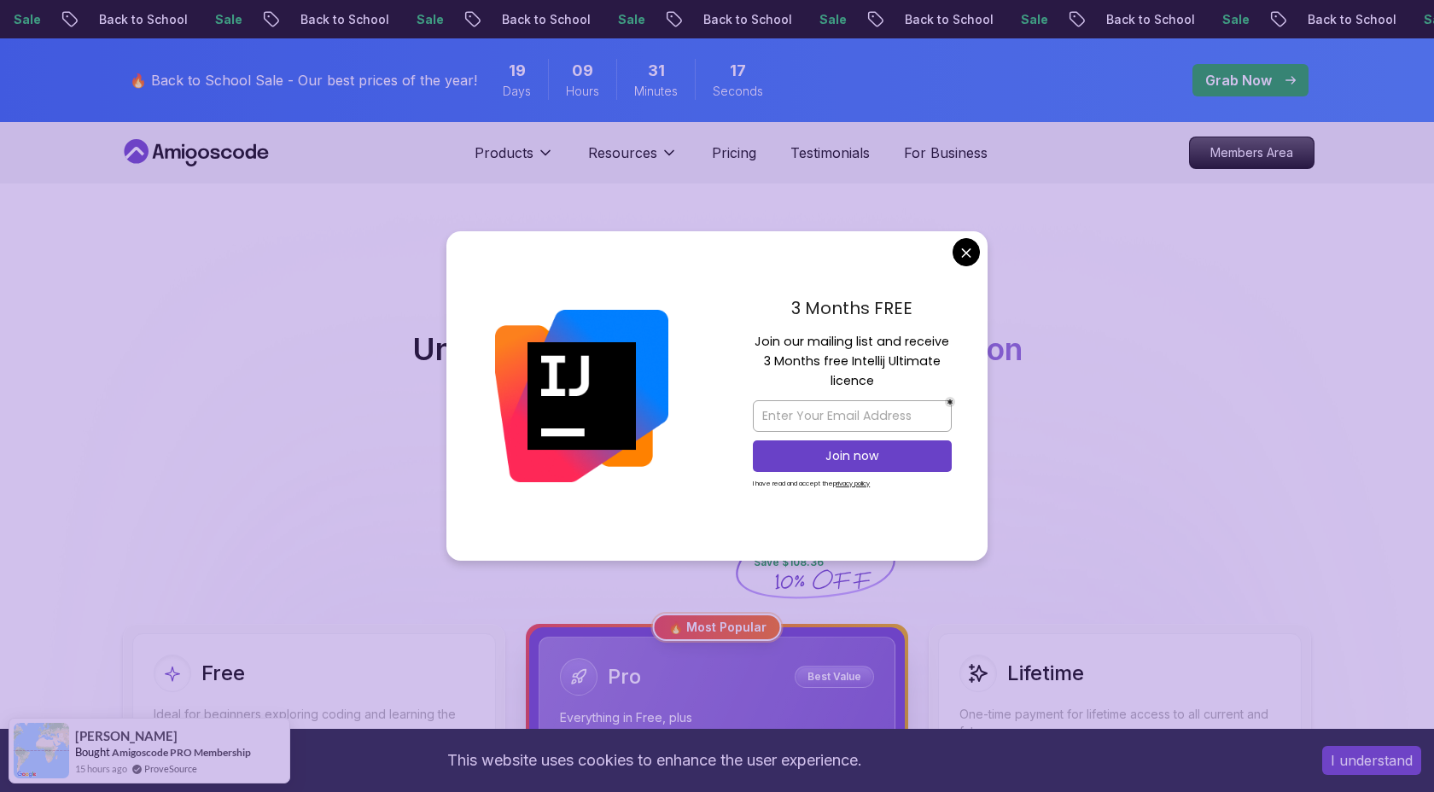  What do you see at coordinates (655, 761) in the screenshot?
I see `div: This website uses cookies to enhance the user experience.` at bounding box center [655, 761].